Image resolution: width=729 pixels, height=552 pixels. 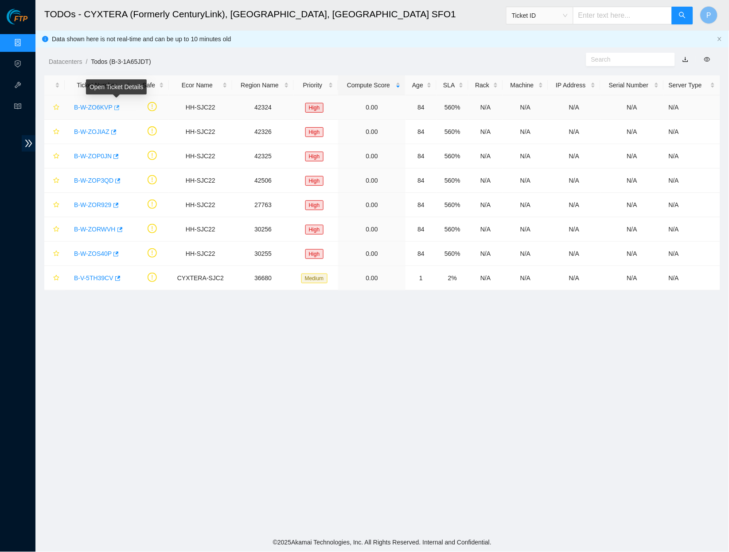 I want to click on button: download, so click(x=686, y=59).